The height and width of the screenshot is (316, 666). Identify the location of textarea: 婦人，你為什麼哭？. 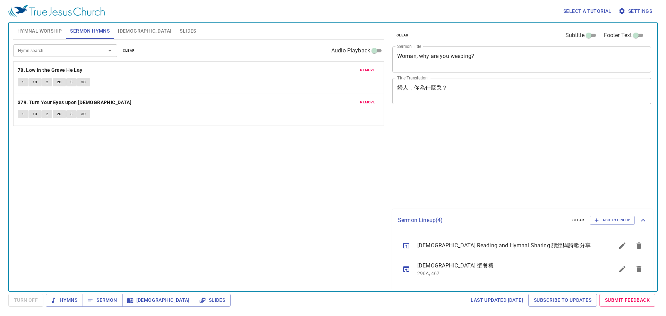
(522, 91).